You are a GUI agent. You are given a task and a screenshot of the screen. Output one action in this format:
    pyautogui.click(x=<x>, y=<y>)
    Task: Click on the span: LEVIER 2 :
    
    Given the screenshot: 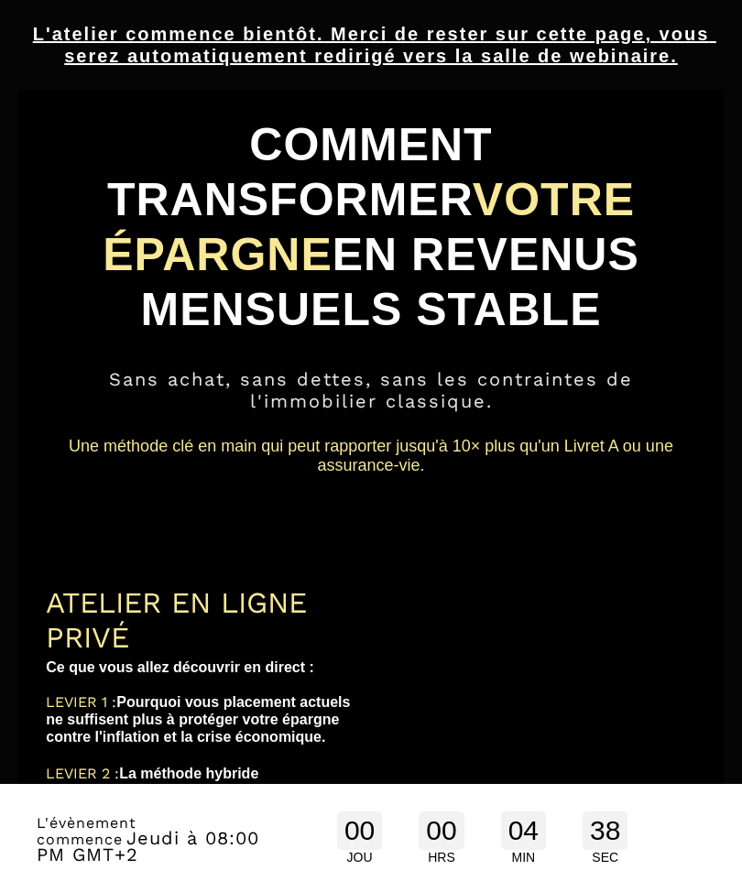 What is the action you would take?
    pyautogui.click(x=82, y=773)
    